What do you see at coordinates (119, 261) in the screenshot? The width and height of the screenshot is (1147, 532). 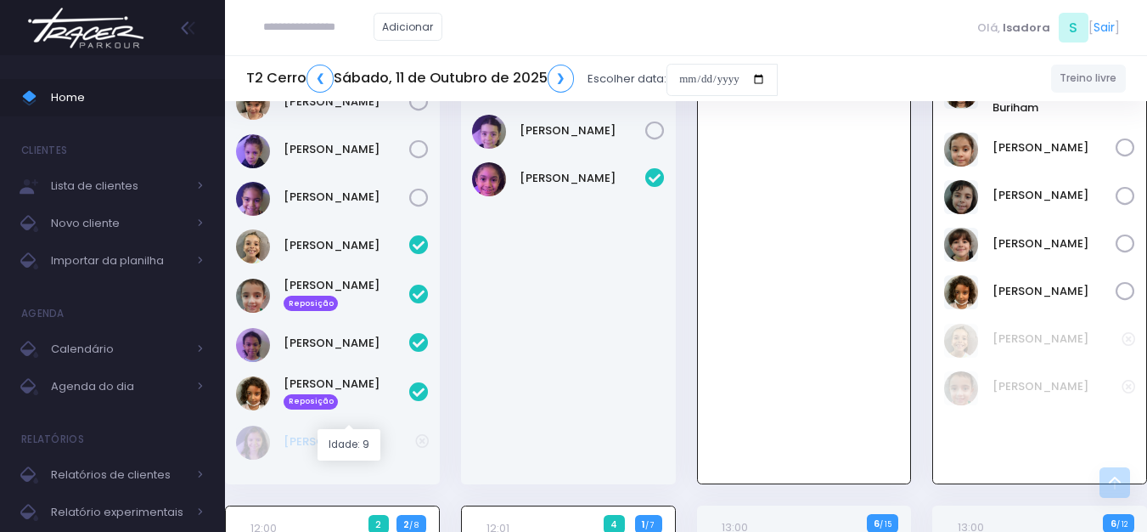 I see `span: Importar da planilha` at bounding box center [119, 261].